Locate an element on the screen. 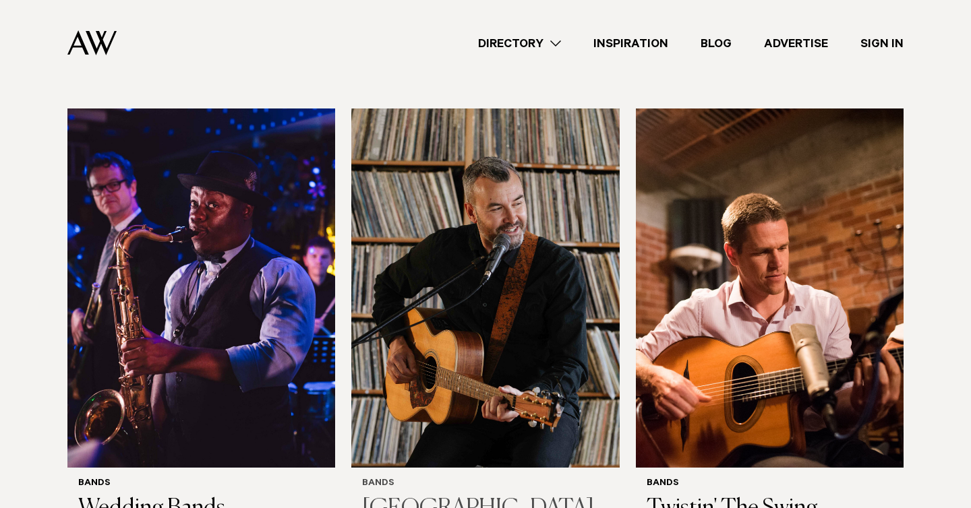  a: Advertise is located at coordinates (795, 43).